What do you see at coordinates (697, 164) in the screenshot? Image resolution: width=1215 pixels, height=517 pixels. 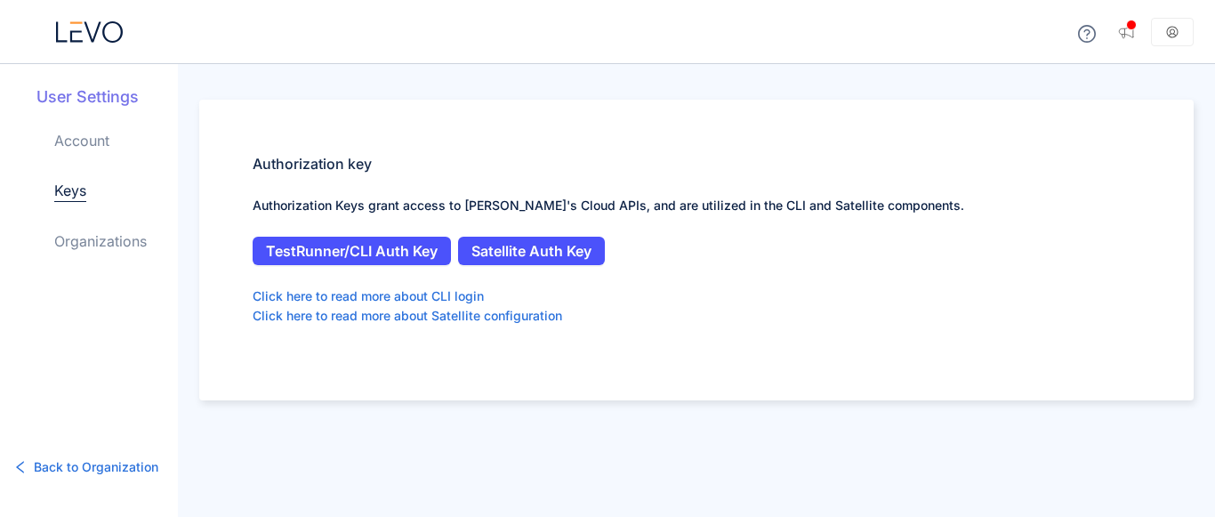 I see `h5: Authorization key` at bounding box center [697, 164].